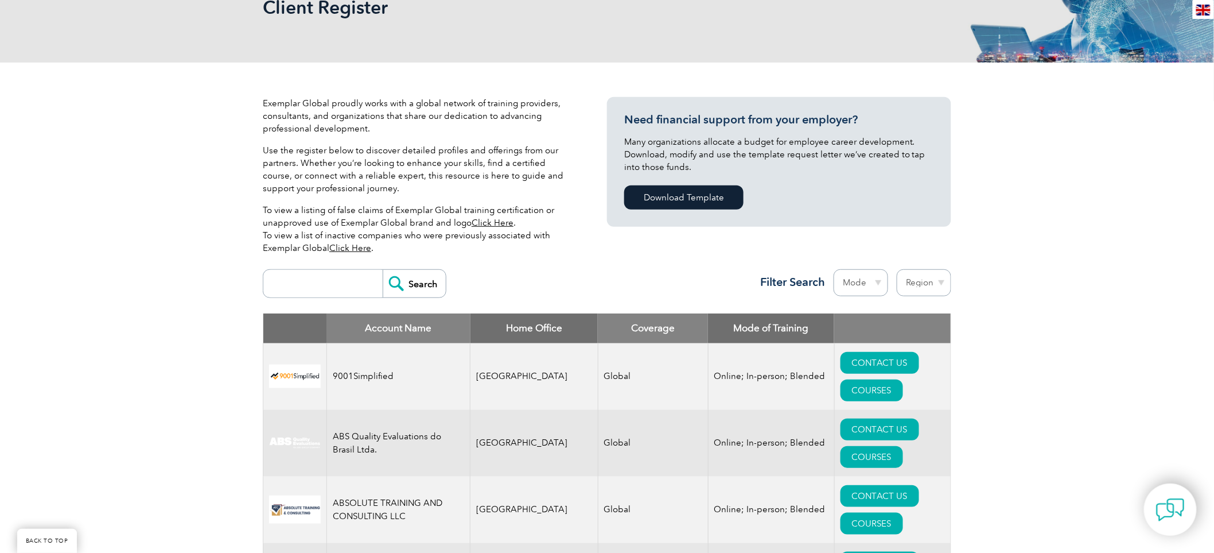 Image resolution: width=1214 pixels, height=553 pixels. What do you see at coordinates (1203, 10) in the screenshot?
I see `img: en` at bounding box center [1203, 10].